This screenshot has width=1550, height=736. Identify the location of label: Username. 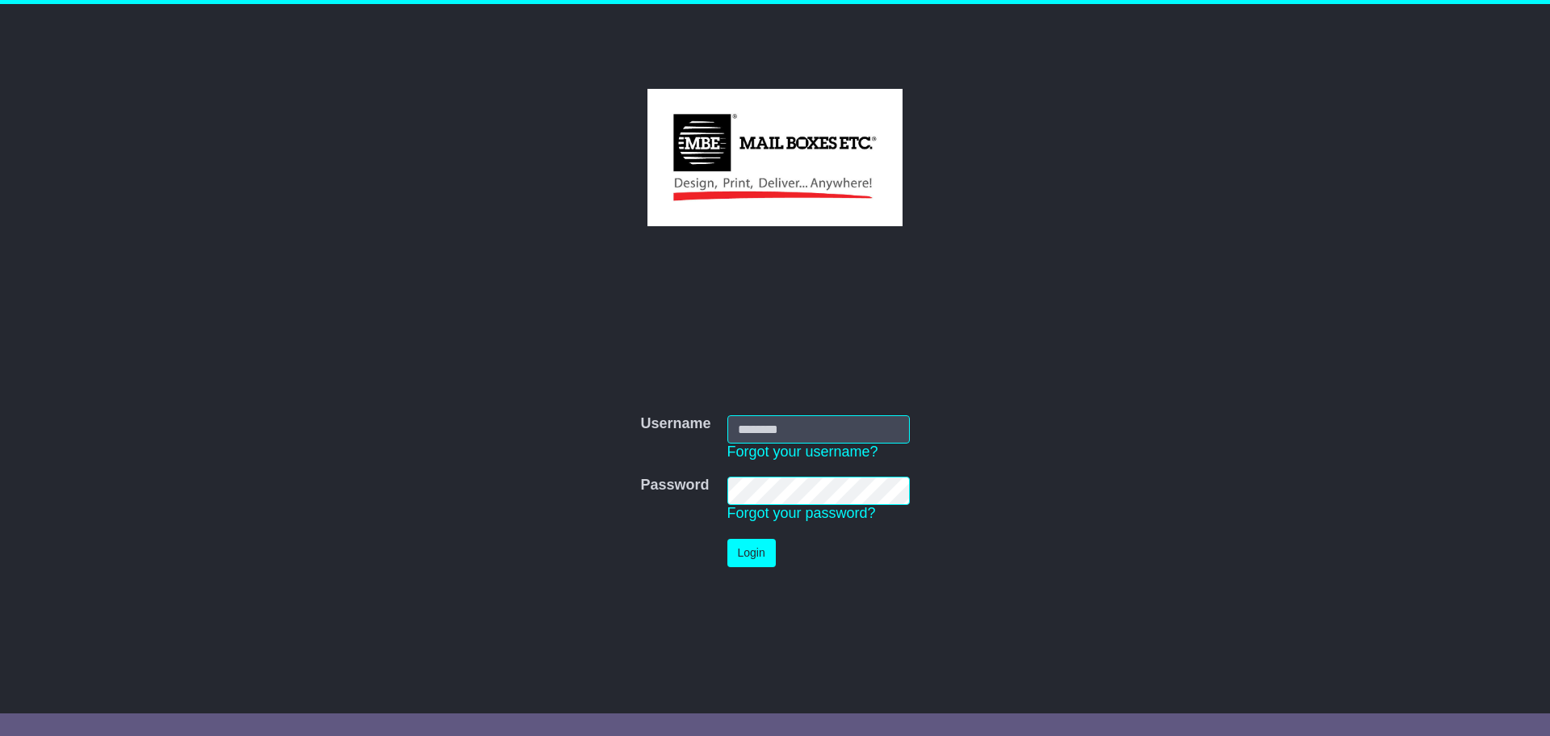
(675, 424).